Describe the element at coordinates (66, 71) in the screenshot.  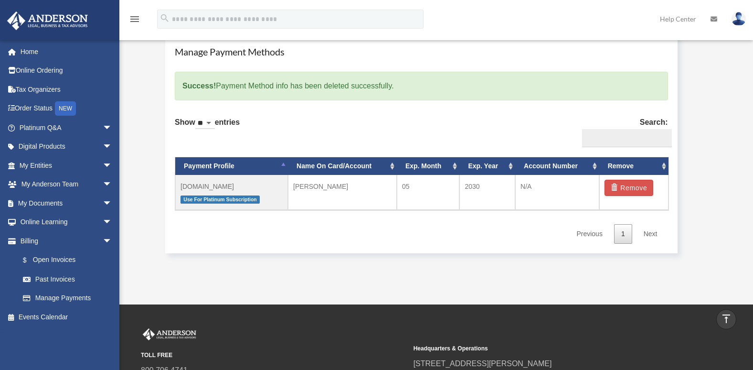
I see `a: Online Ordering` at that location.